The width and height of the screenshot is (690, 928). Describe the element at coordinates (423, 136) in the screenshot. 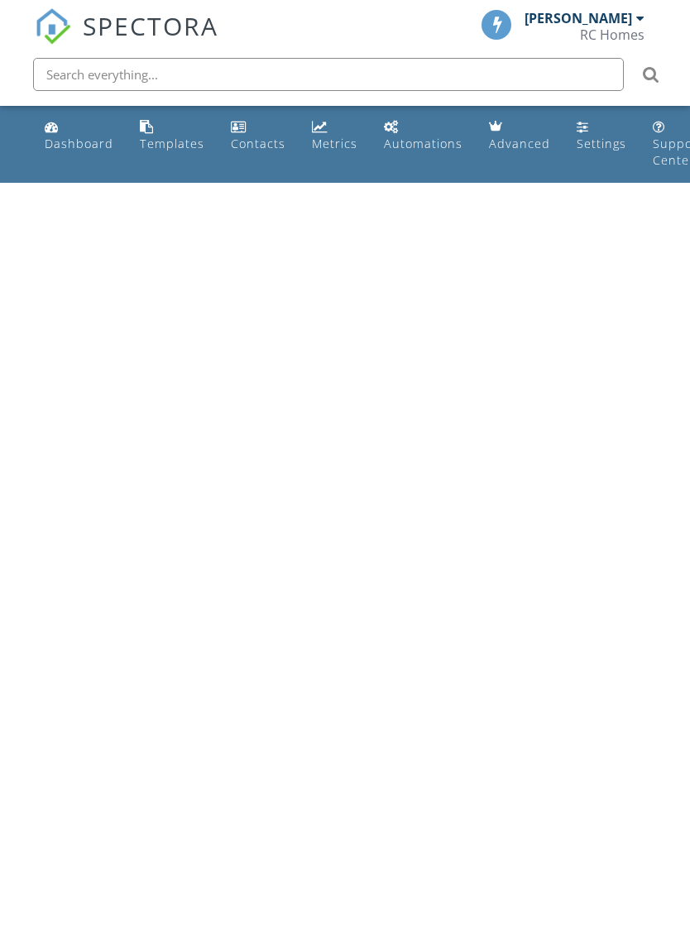

I see `a: Automations (Basic)` at that location.